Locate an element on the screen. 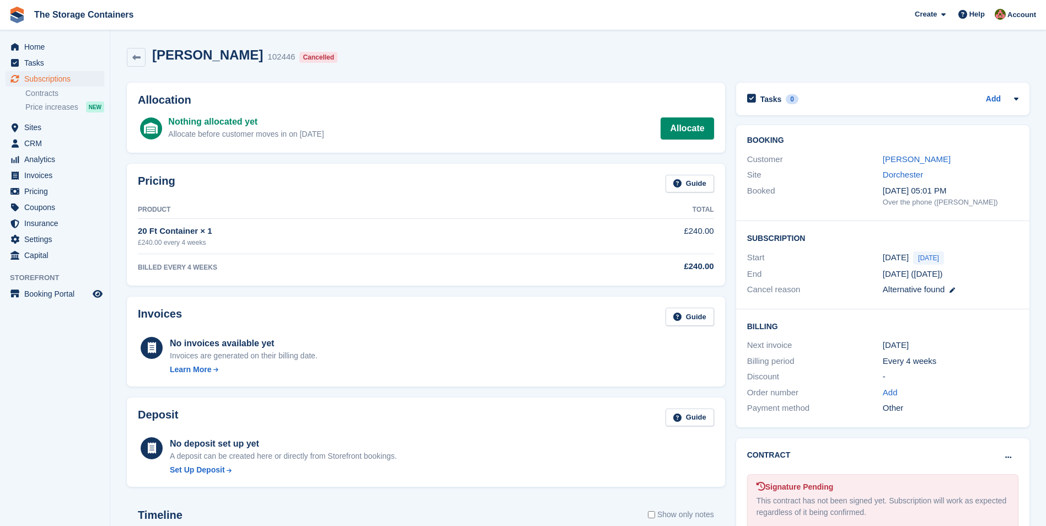  h2: Invoices is located at coordinates (160, 316).